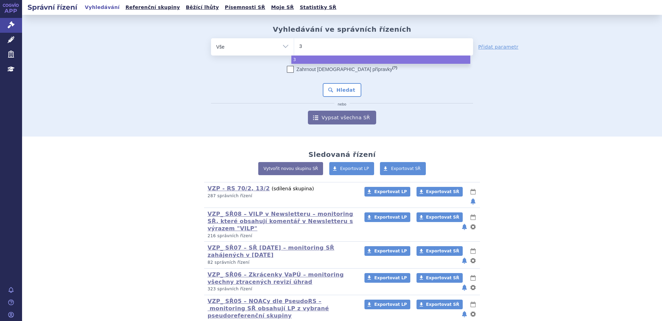 Image resolution: width=662 pixels, height=321 pixels. What do you see at coordinates (342, 29) in the screenshot?
I see `h2: Vyhledávání ve správních řízeních` at bounding box center [342, 29].